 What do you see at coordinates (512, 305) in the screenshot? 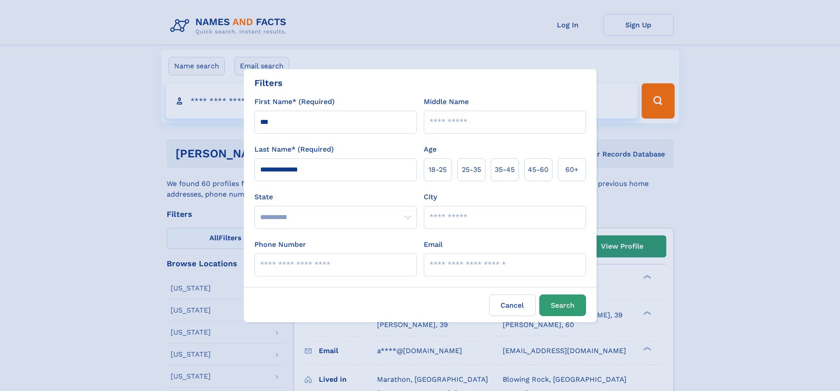
I see `label: Cancel` at bounding box center [512, 305].